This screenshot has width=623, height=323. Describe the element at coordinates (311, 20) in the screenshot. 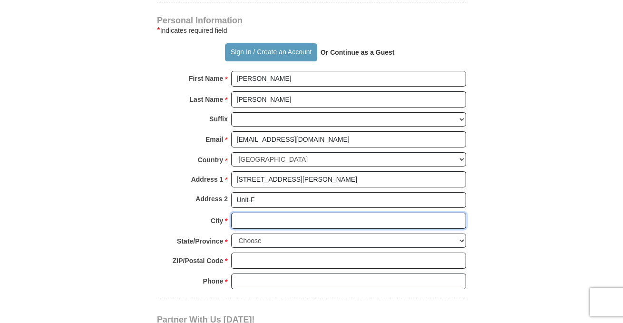

I see `h4: Personal Information` at that location.